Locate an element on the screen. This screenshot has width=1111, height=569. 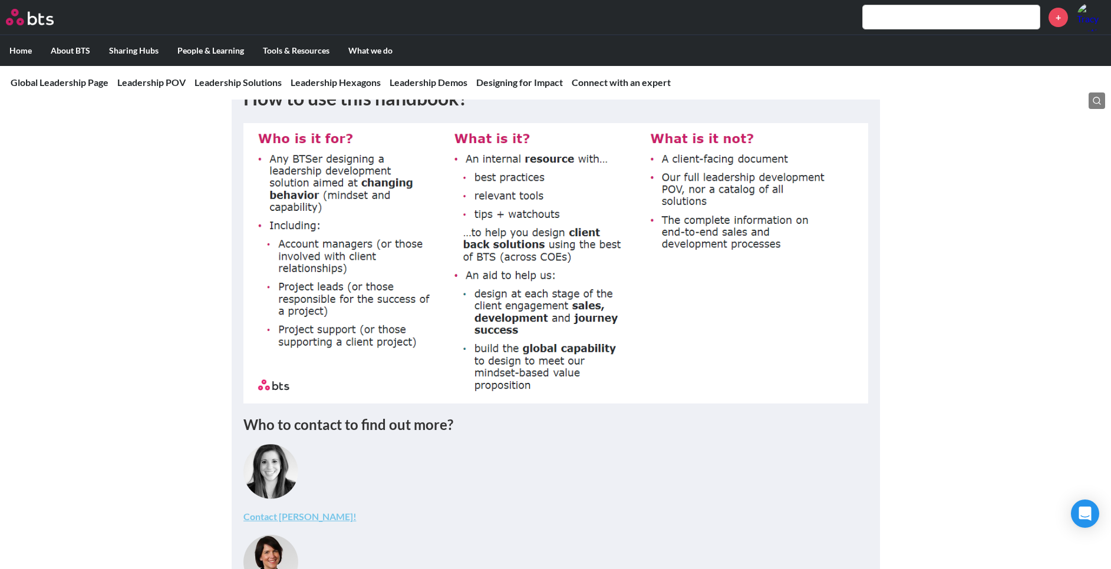
strong: Who to contact to find out more? is located at coordinates (348, 424).